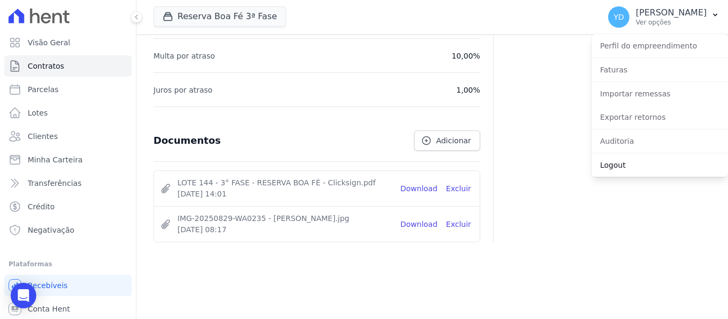  What do you see at coordinates (659, 117) in the screenshot?
I see `a: Exportar retornos` at bounding box center [659, 117].